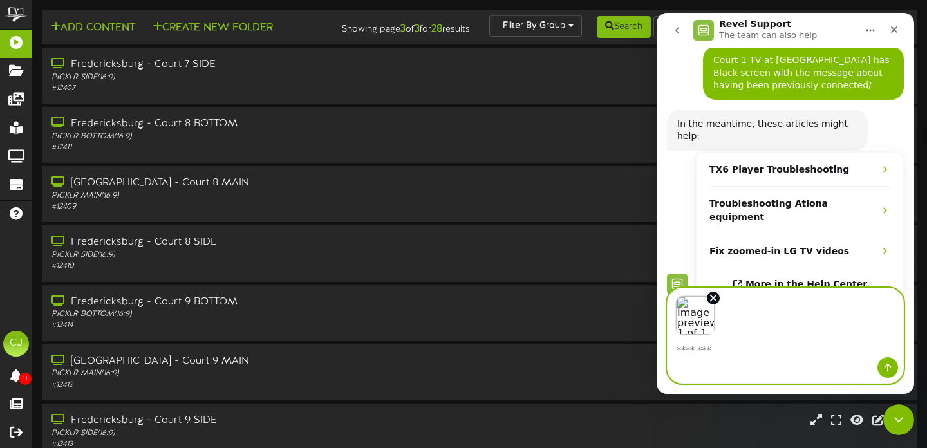  Describe the element at coordinates (99, 11) in the screenshot. I see `h1: Revel Support` at that location.